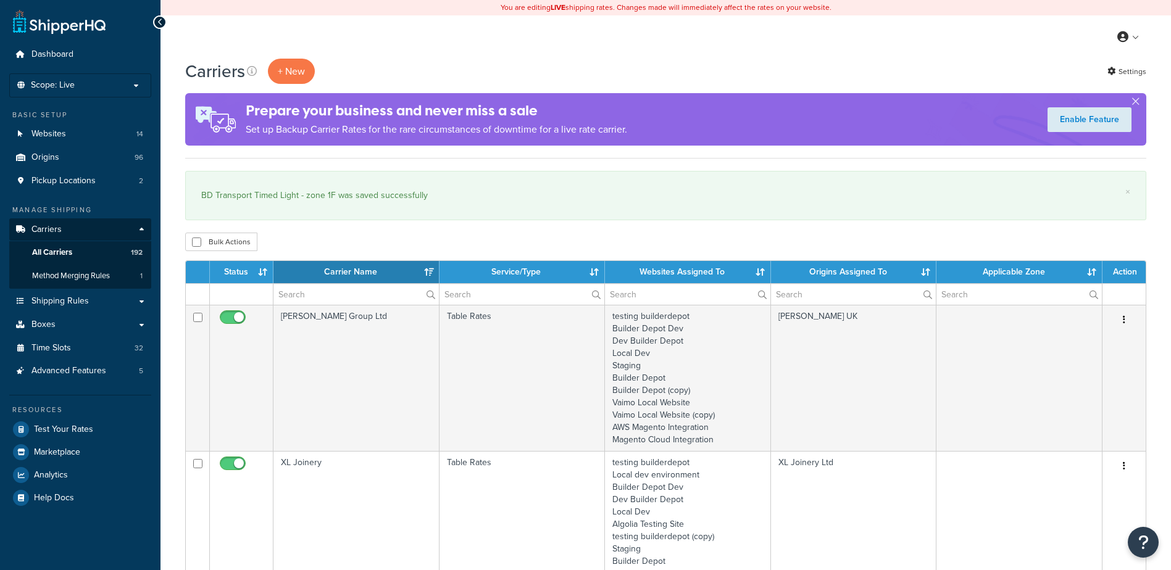 The height and width of the screenshot is (570, 1171). I want to click on li: Help Docs, so click(80, 498).